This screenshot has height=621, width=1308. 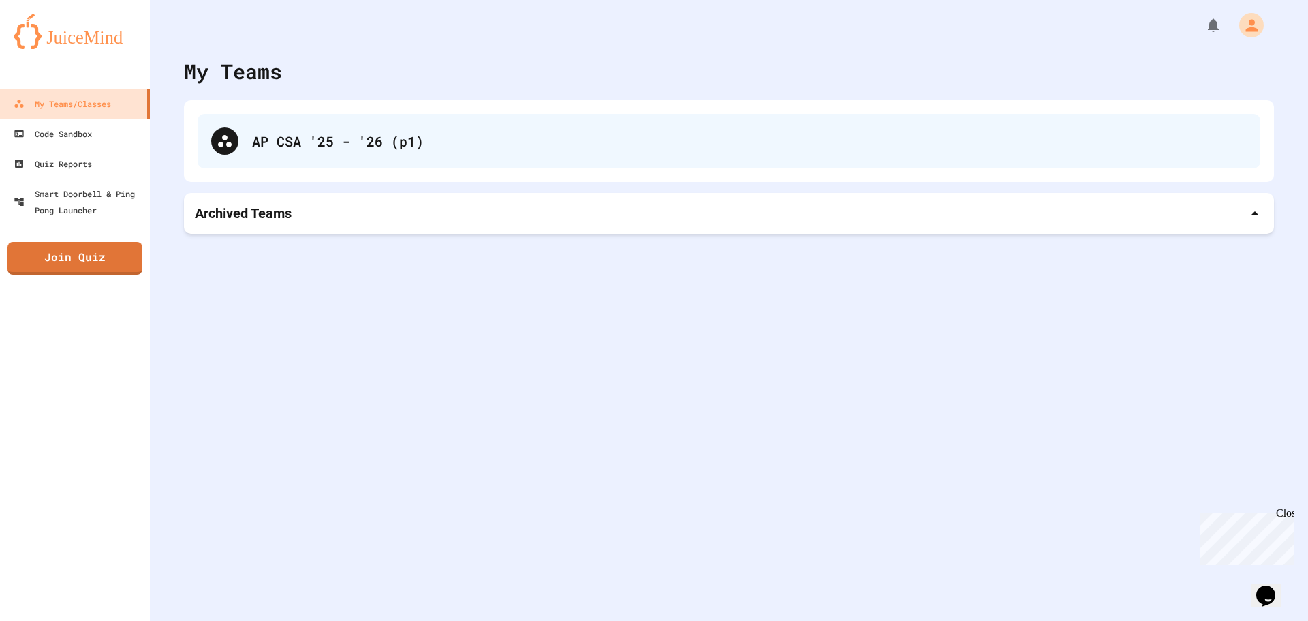 What do you see at coordinates (233, 71) in the screenshot?
I see `div: My Teams` at bounding box center [233, 71].